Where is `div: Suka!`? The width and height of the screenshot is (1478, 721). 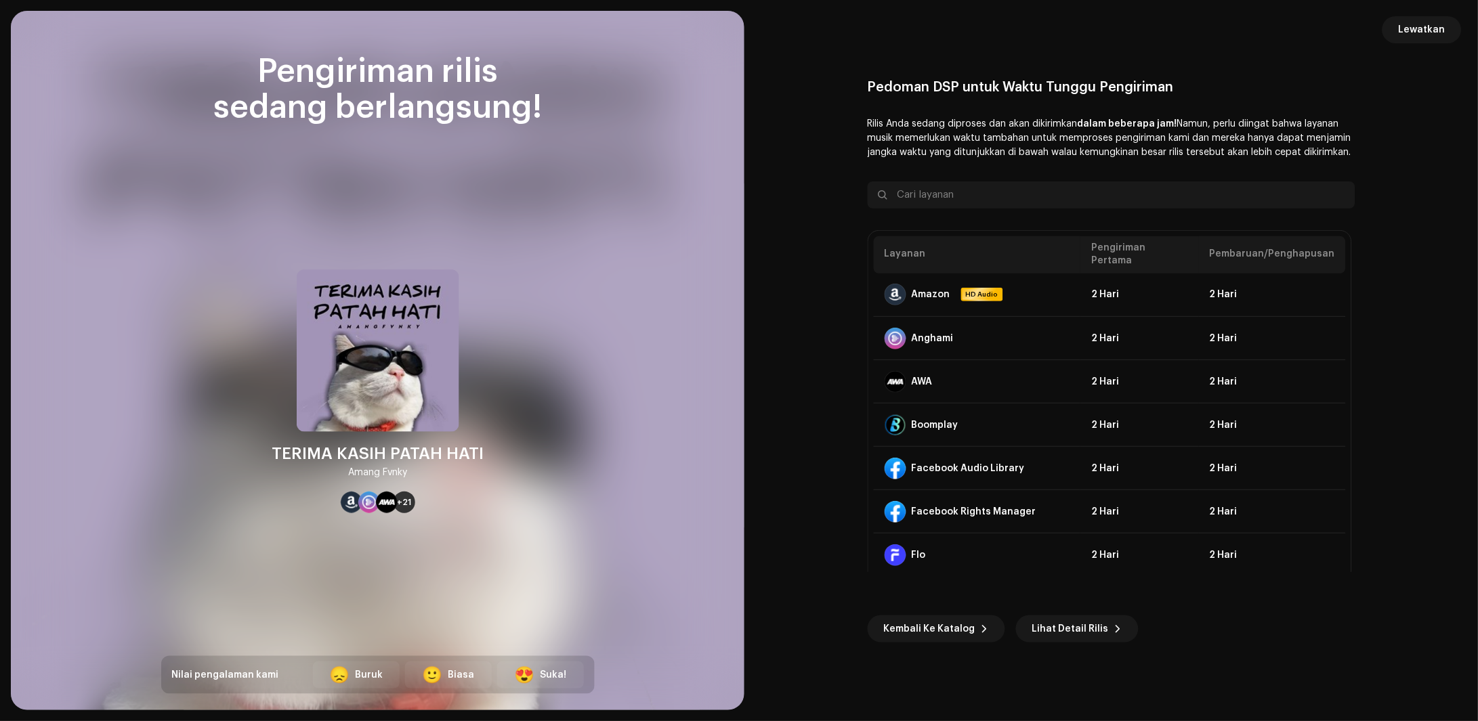
div: Suka! is located at coordinates (553, 675).